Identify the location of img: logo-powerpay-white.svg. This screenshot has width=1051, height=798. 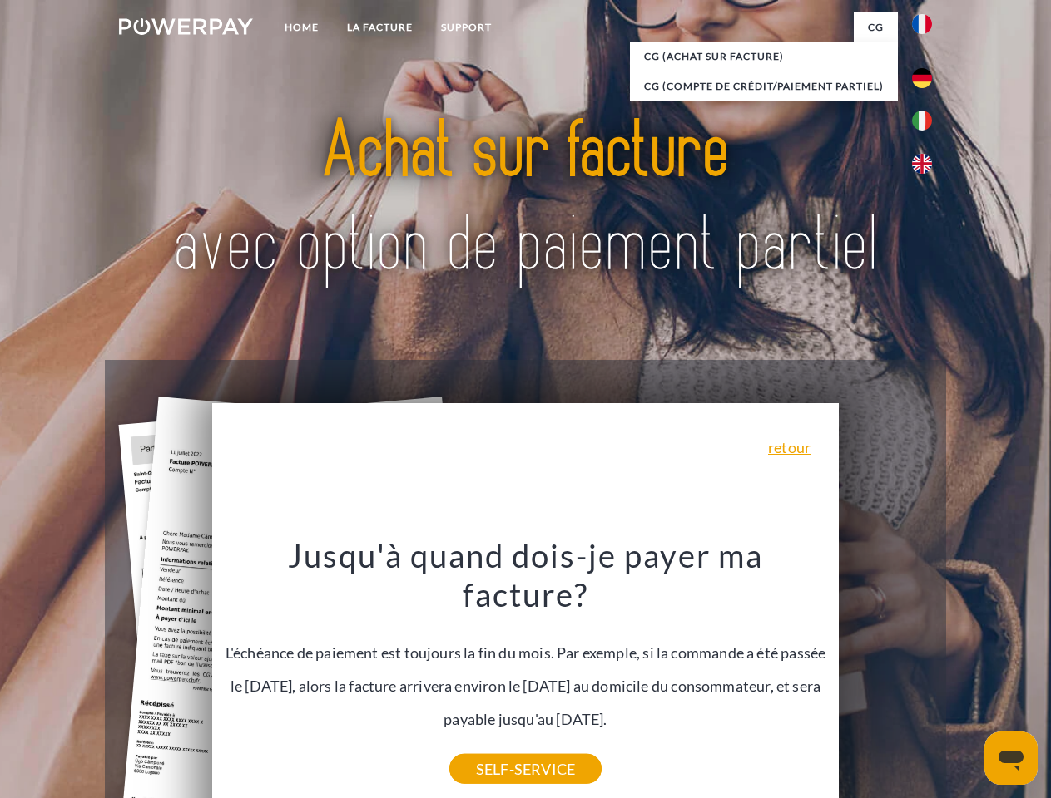
(185, 27).